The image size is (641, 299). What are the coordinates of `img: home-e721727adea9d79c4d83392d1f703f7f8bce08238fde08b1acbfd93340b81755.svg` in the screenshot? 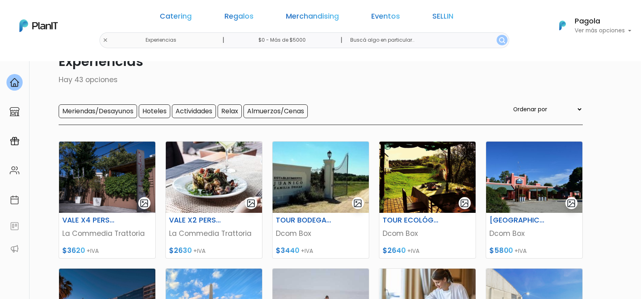 It's located at (15, 83).